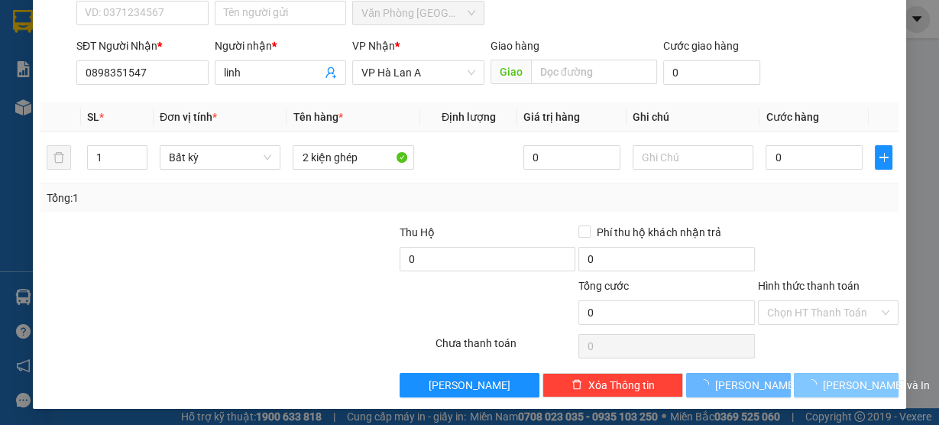 This screenshot has width=939, height=425. What do you see at coordinates (220, 157) in the screenshot?
I see `span: Bất kỳ` at bounding box center [220, 157].